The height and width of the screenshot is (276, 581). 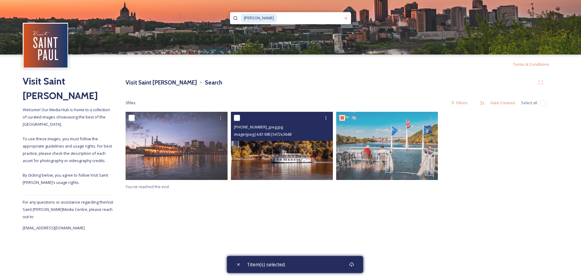 What do you see at coordinates (387, 145) in the screenshot?
I see `img: PaddelfordViews-1.jpg` at bounding box center [387, 145].